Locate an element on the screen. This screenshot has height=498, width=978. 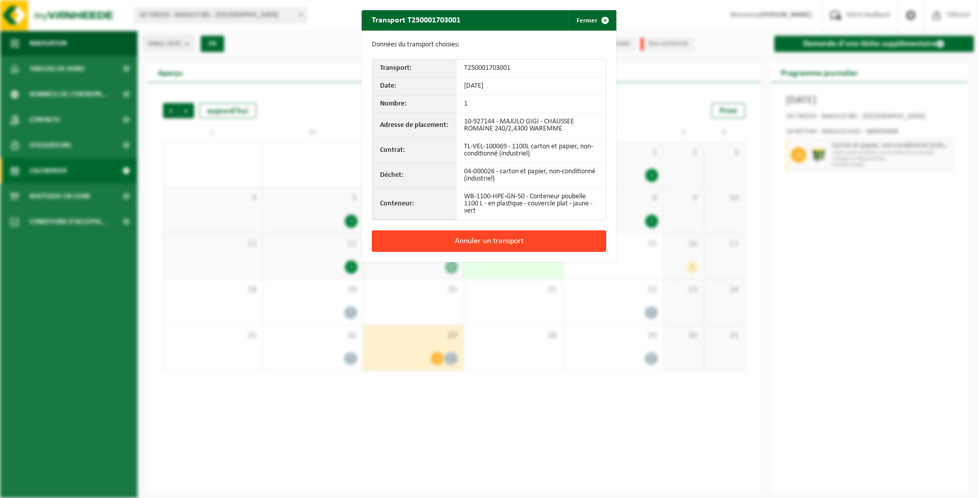
th: Déchet: is located at coordinates (414, 175).